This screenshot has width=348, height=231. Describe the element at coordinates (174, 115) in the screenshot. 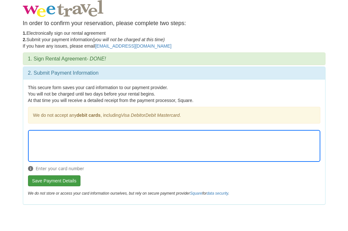

I see `div: We do not accept any , including or .` at that location.